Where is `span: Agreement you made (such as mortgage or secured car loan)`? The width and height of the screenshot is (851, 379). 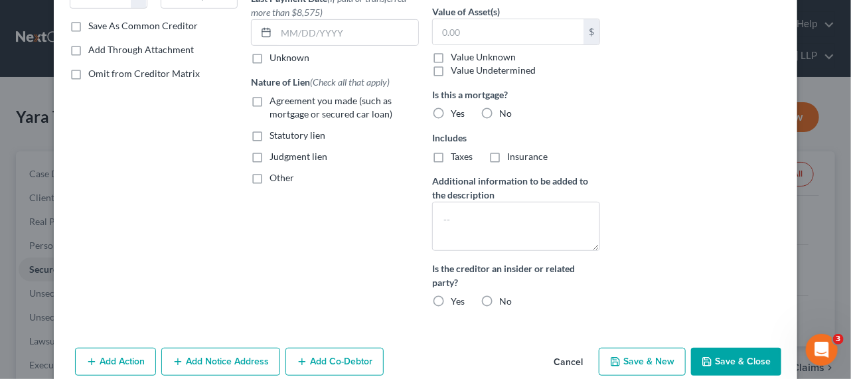
span: Agreement you made (such as mortgage or secured car loan) is located at coordinates (330, 107).